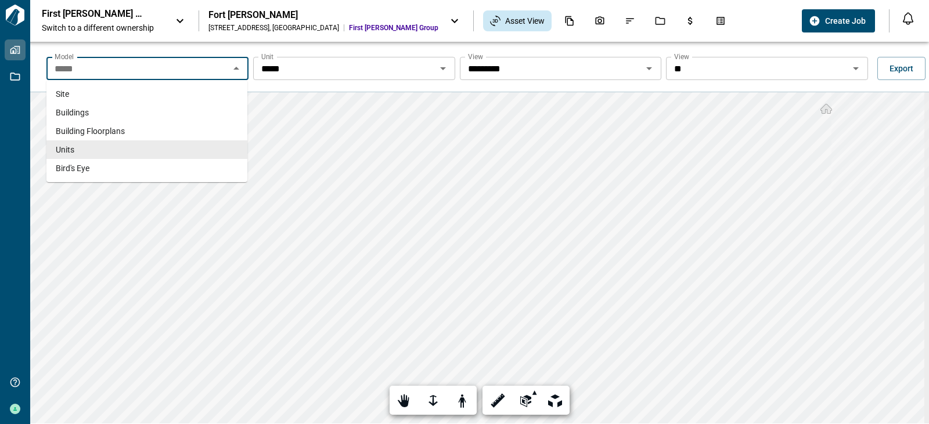 The width and height of the screenshot is (929, 424). Describe the element at coordinates (845, 21) in the screenshot. I see `span: Create Job` at that location.